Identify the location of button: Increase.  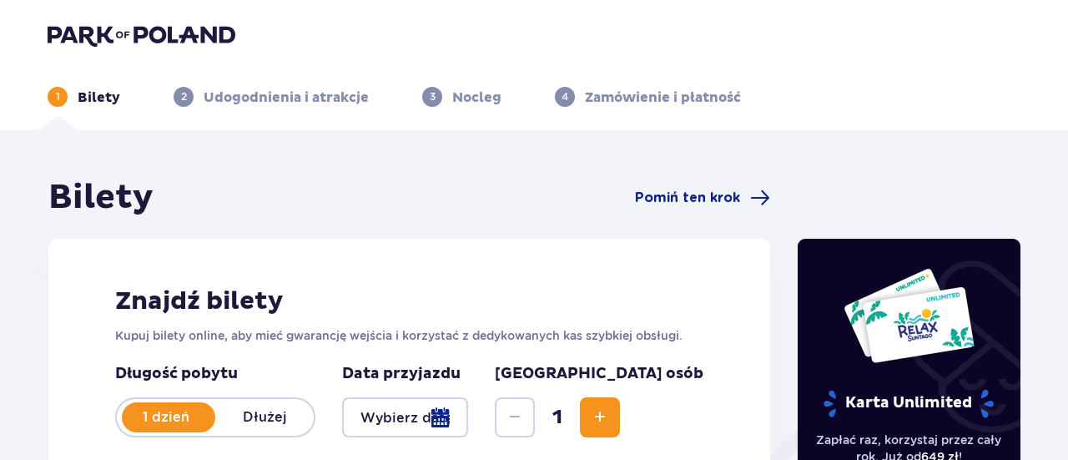
(600, 417).